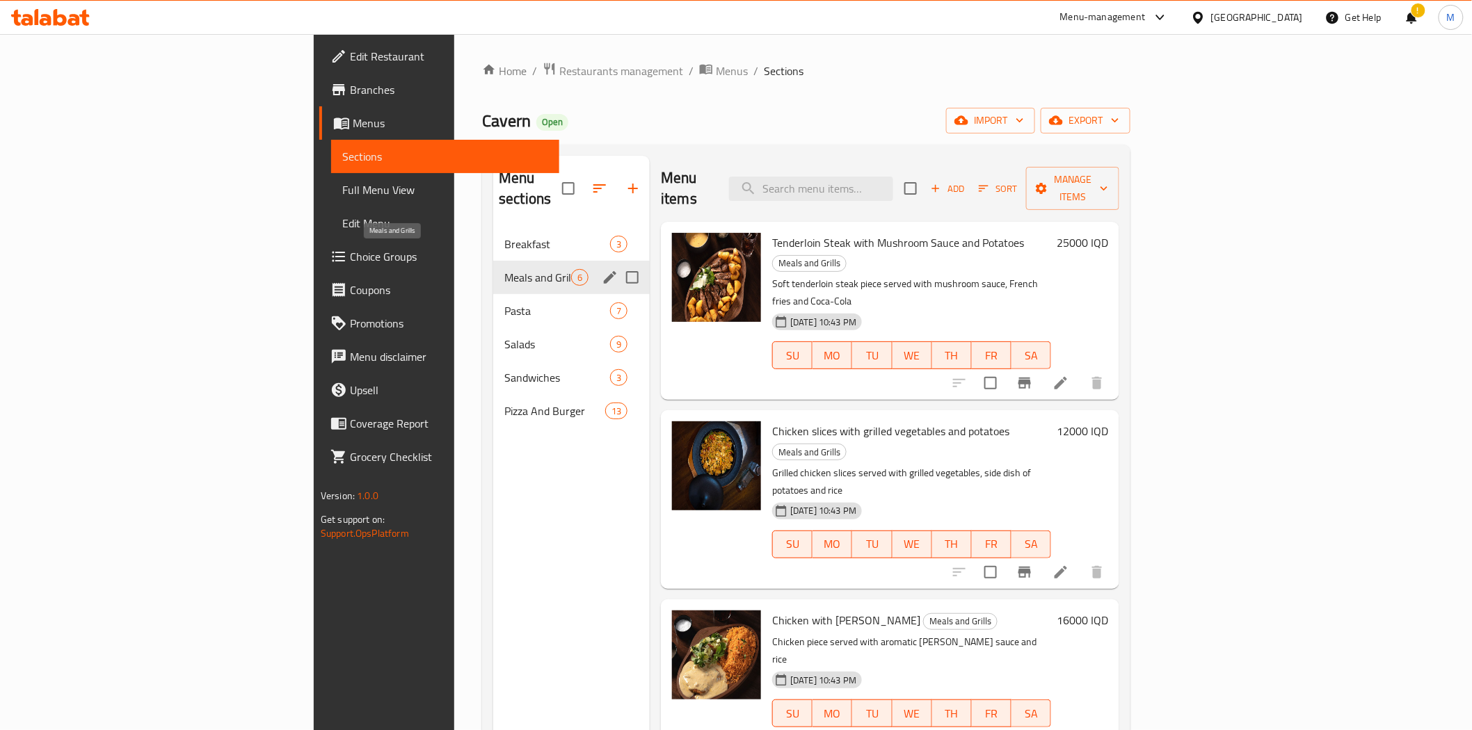 Image resolution: width=1472 pixels, height=730 pixels. Describe the element at coordinates (571, 311) in the screenshot. I see `div: Pasta7` at that location.